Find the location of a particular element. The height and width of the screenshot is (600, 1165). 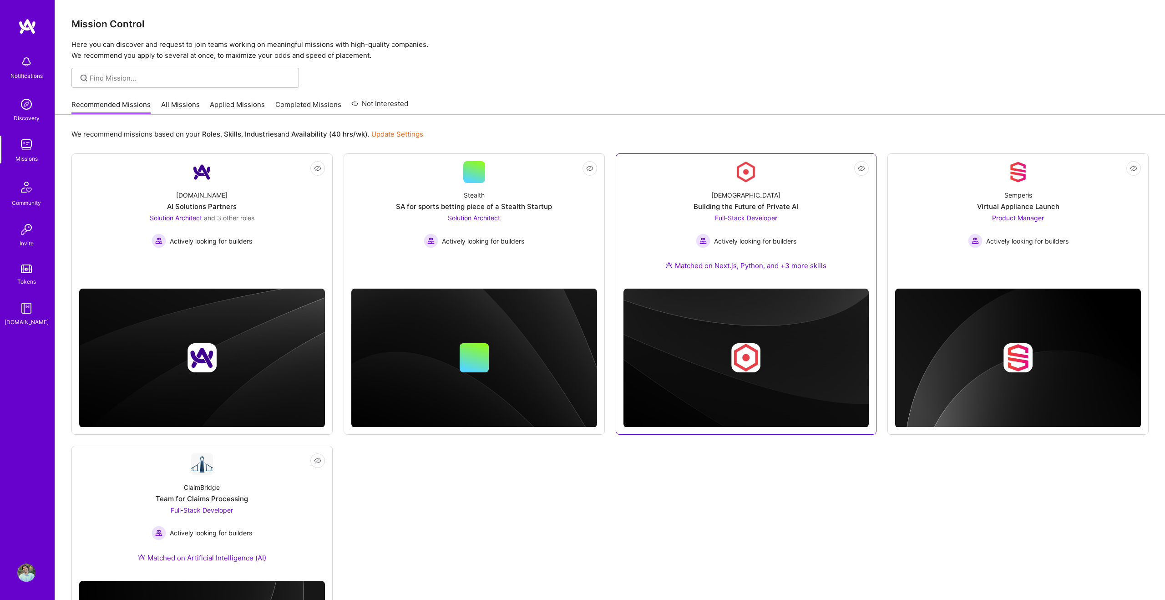

img: logo is located at coordinates (27, 26).